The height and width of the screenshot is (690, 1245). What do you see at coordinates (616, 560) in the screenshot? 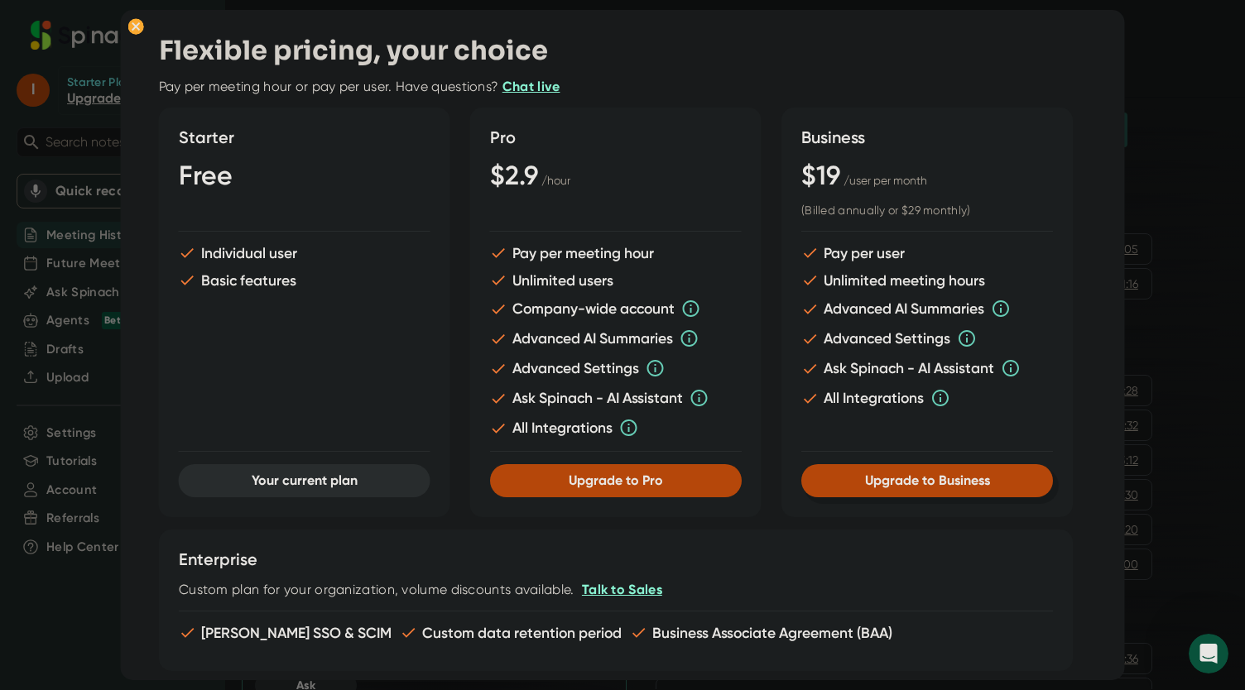
I see `h3: Enterprise` at bounding box center [616, 560].